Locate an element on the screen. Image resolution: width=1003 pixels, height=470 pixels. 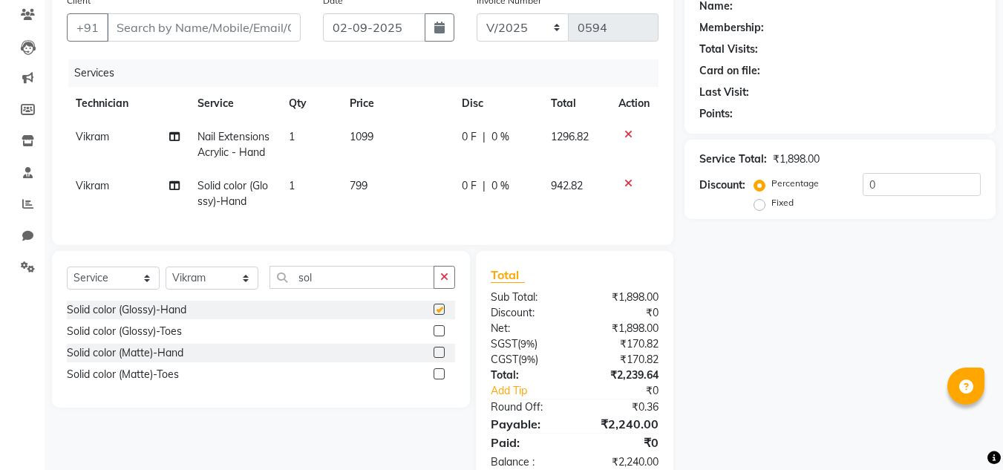
span: 942.82 is located at coordinates (567, 186).